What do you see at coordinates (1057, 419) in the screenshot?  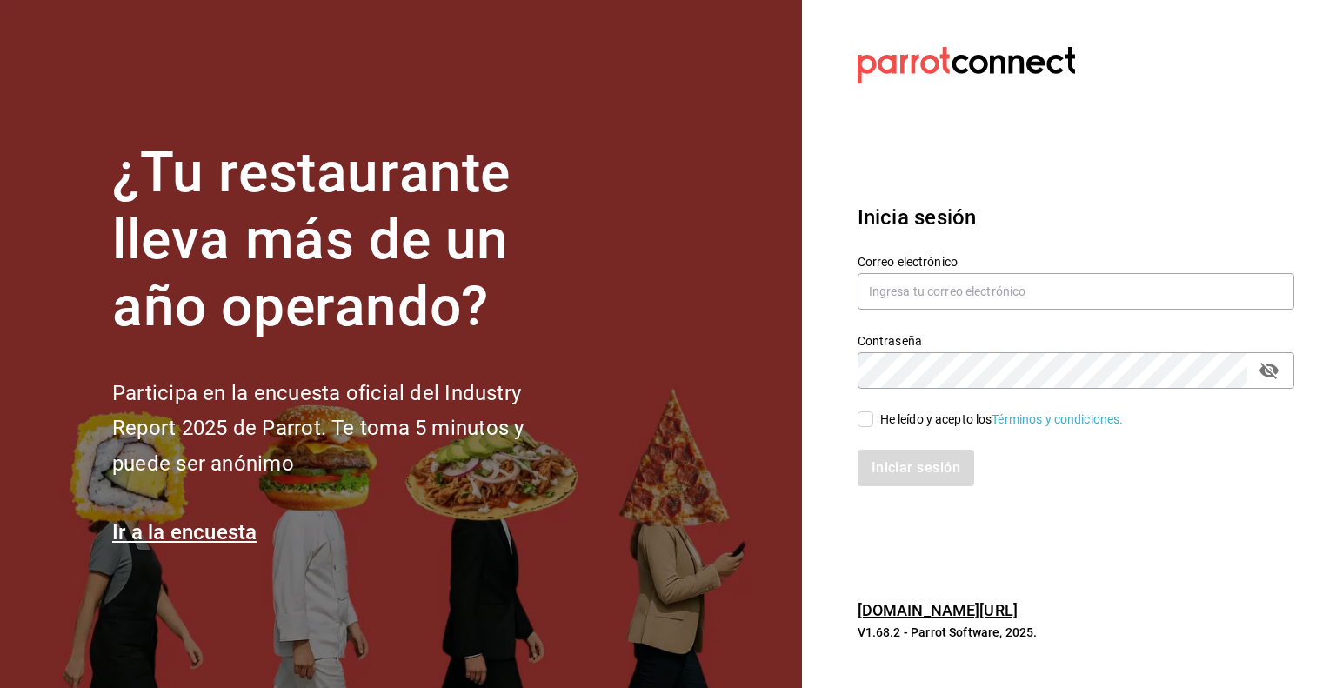 I see `a: Términos y condiciones.` at bounding box center [1057, 419].